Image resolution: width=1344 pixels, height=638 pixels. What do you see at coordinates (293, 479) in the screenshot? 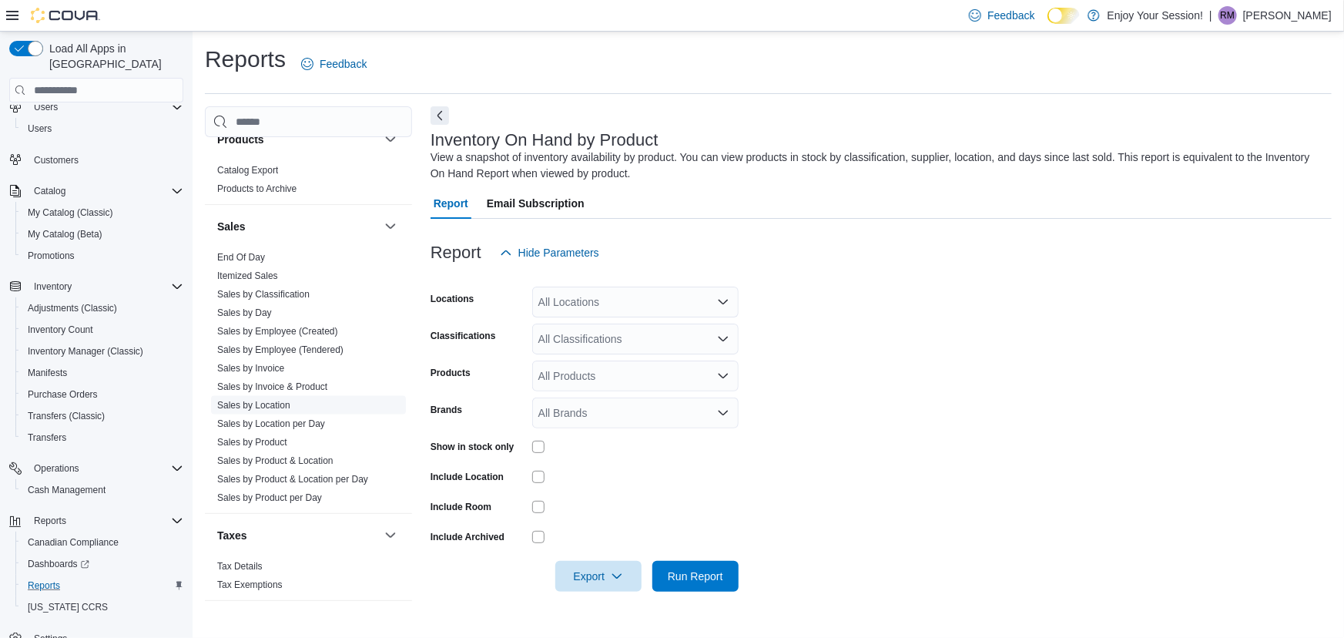
I see `a: Sales by Product & Location per Day` at bounding box center [293, 479].